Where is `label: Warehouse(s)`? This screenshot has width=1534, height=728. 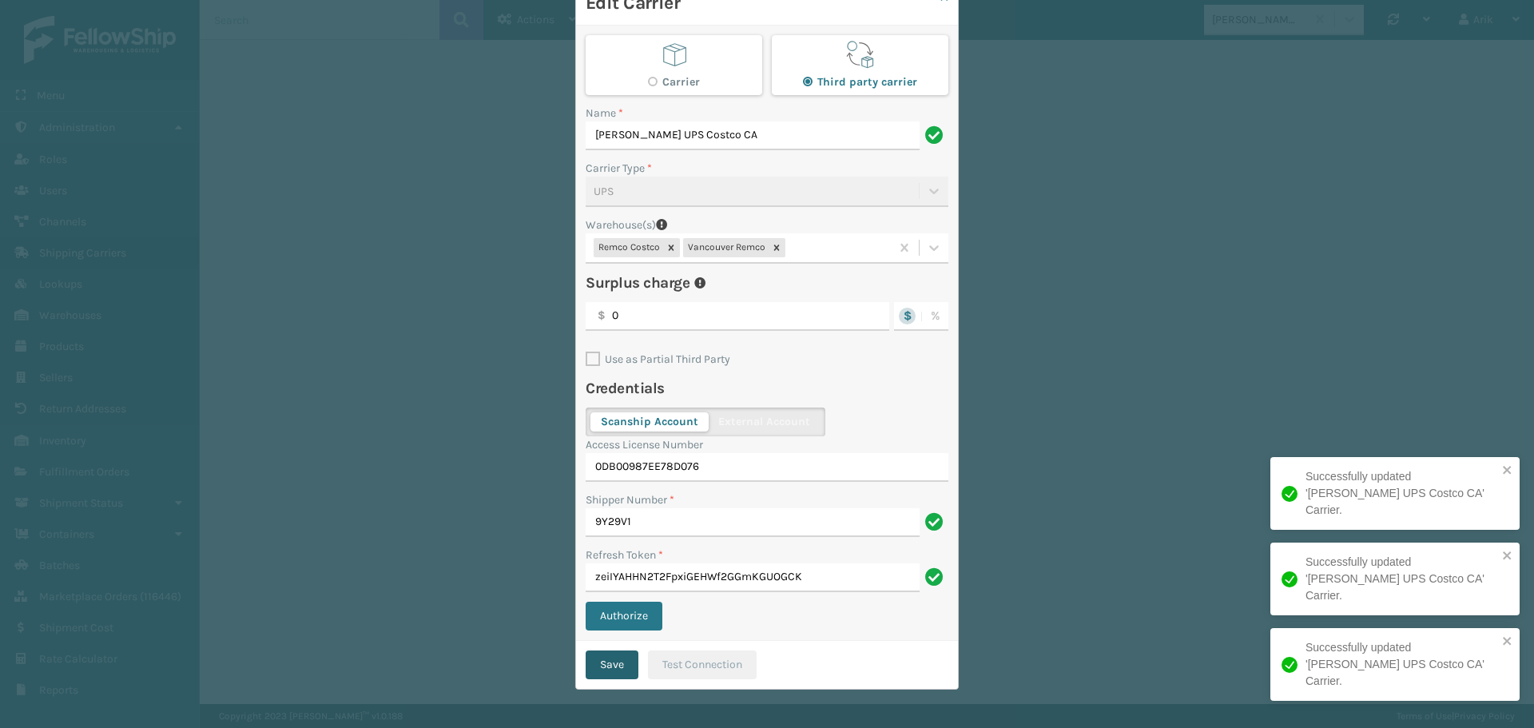
label: Warehouse(s) is located at coordinates (621, 225).